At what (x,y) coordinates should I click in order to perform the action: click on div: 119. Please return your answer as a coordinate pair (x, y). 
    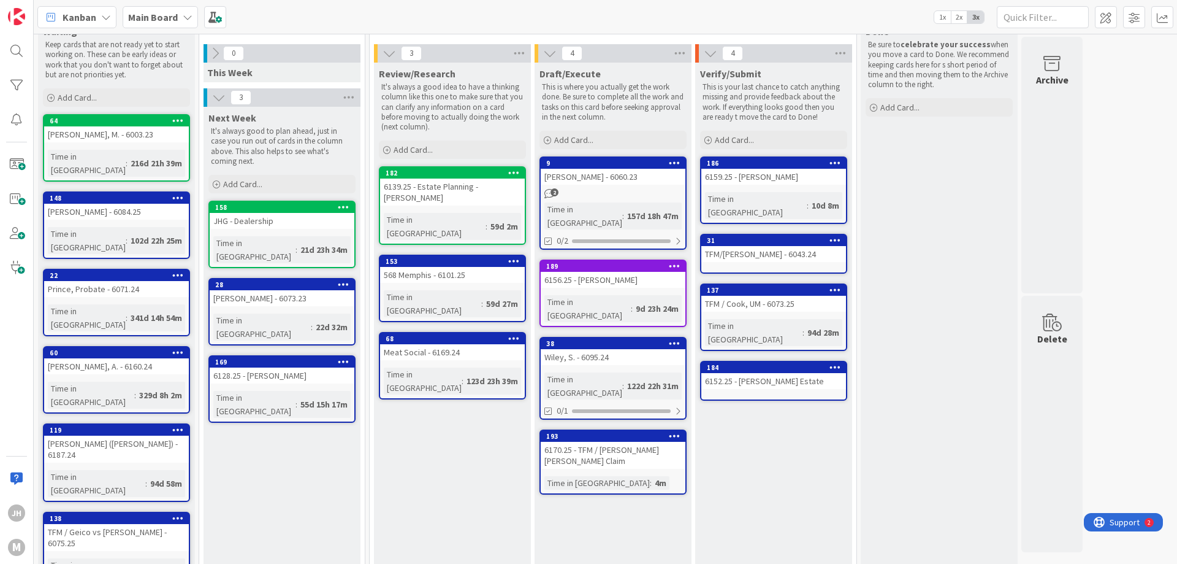
    Looking at the image, I should click on (117, 430).